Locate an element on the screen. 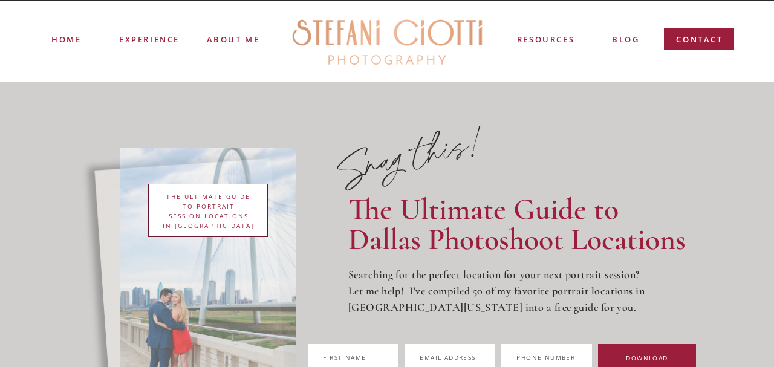 This screenshot has height=367, width=774. a: Home is located at coordinates (66, 39).